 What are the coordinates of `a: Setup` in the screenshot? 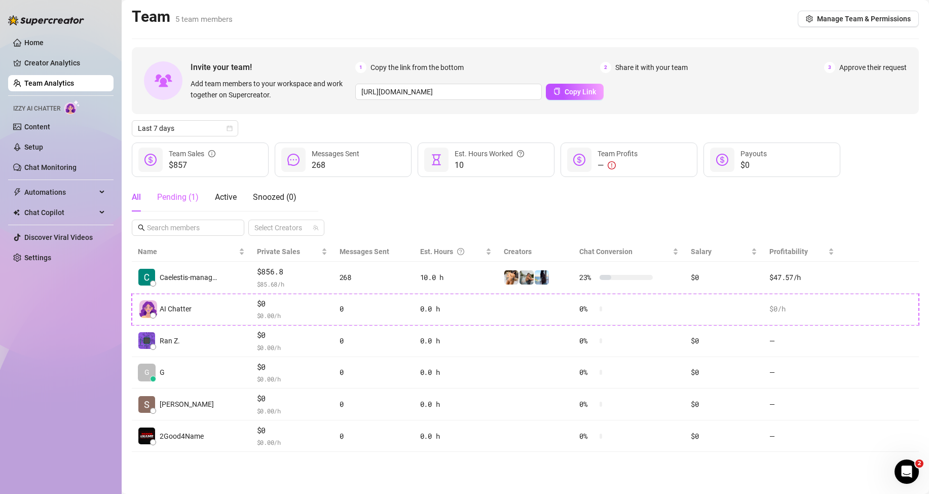 It's located at (33, 147).